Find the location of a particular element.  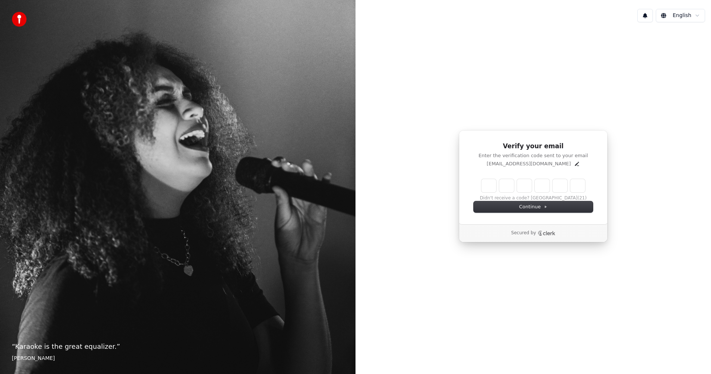

p: Enter the verification code sent to your email is located at coordinates (534, 156).